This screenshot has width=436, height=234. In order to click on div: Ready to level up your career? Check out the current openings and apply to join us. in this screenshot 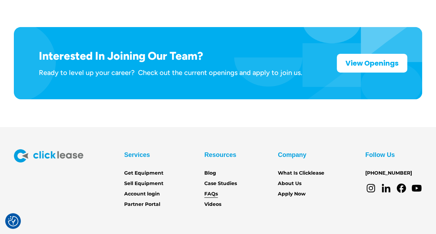, I will do `click(170, 73)`.